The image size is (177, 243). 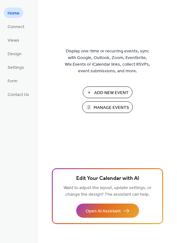 I want to click on button: Open AI Assistant, so click(x=107, y=211).